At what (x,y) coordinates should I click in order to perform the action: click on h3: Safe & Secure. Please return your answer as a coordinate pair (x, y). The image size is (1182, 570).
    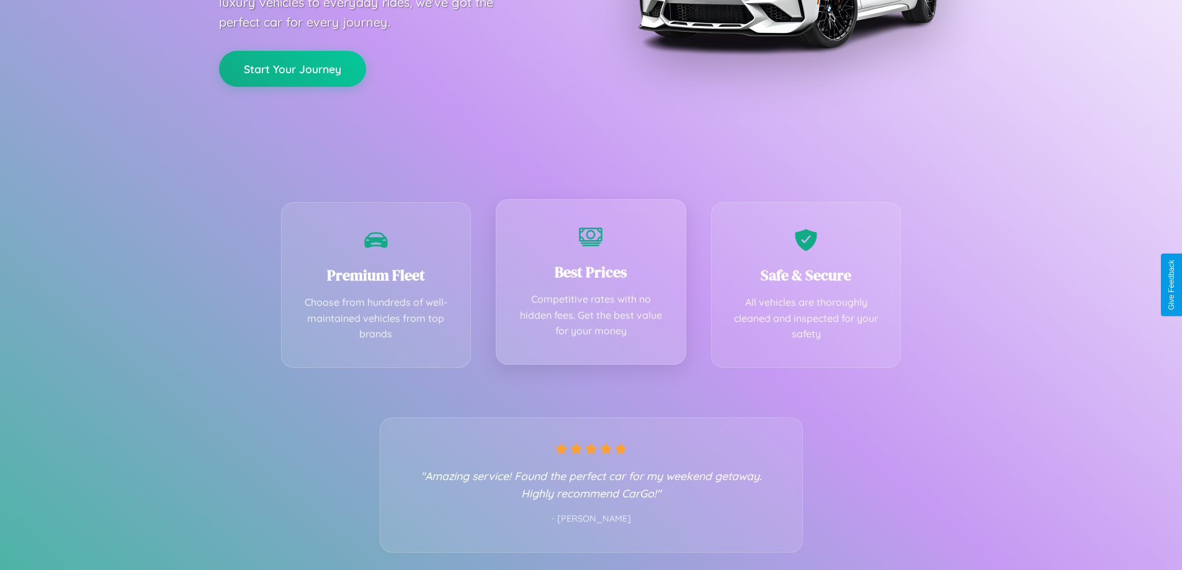
    Looking at the image, I should click on (806, 275).